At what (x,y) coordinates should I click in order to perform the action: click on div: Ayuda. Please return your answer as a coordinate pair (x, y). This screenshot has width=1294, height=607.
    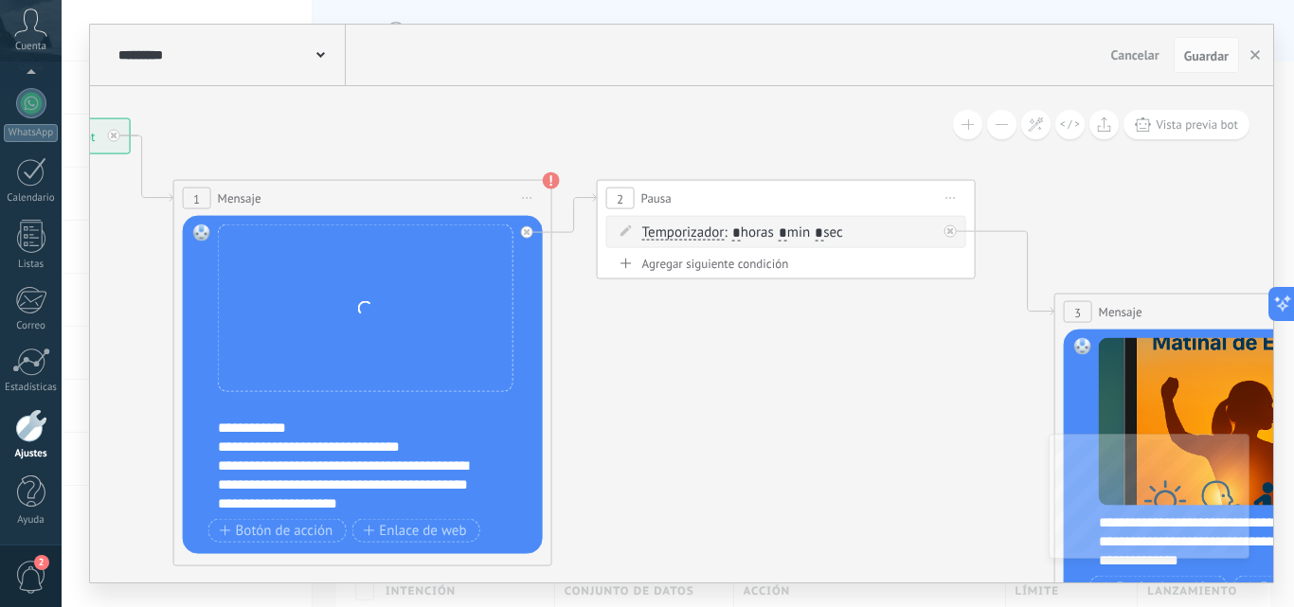
    Looking at the image, I should click on (31, 520).